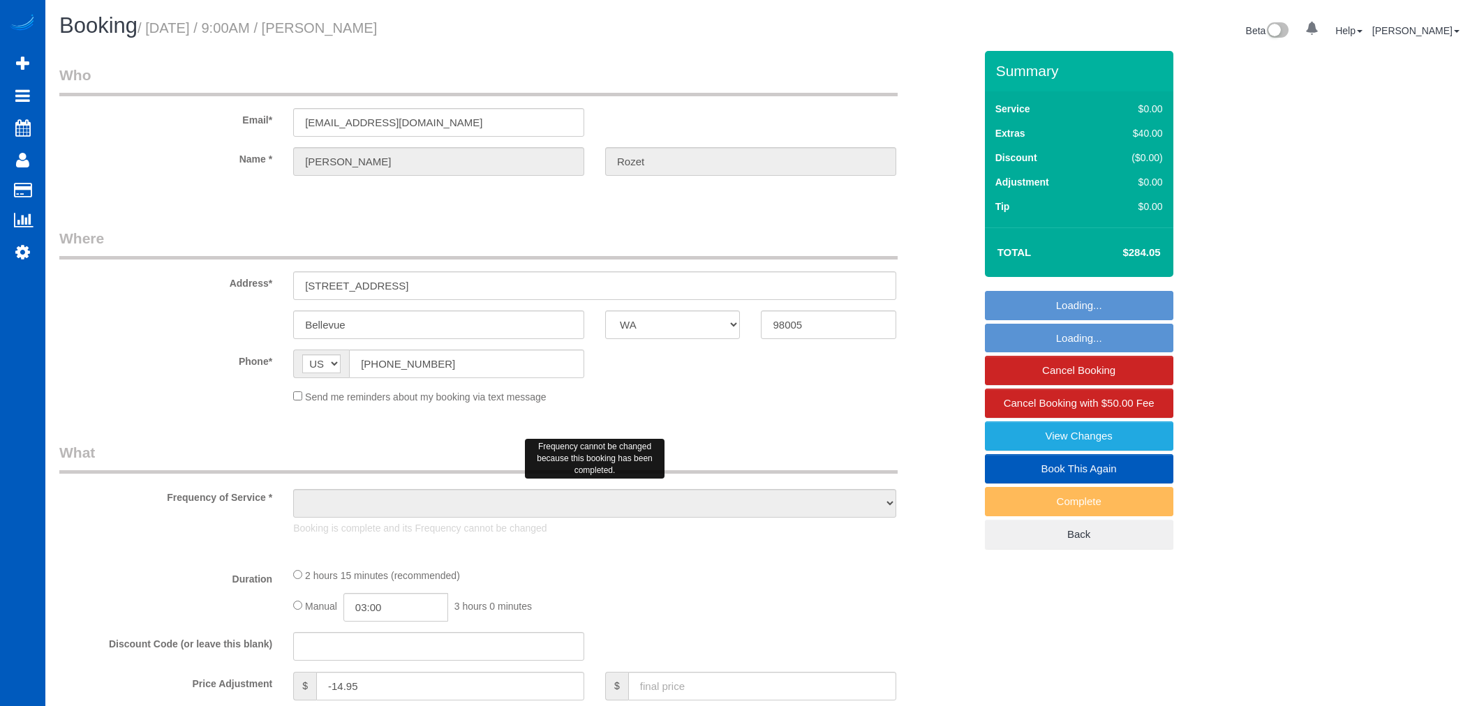  I want to click on label: Adjustment, so click(1022, 182).